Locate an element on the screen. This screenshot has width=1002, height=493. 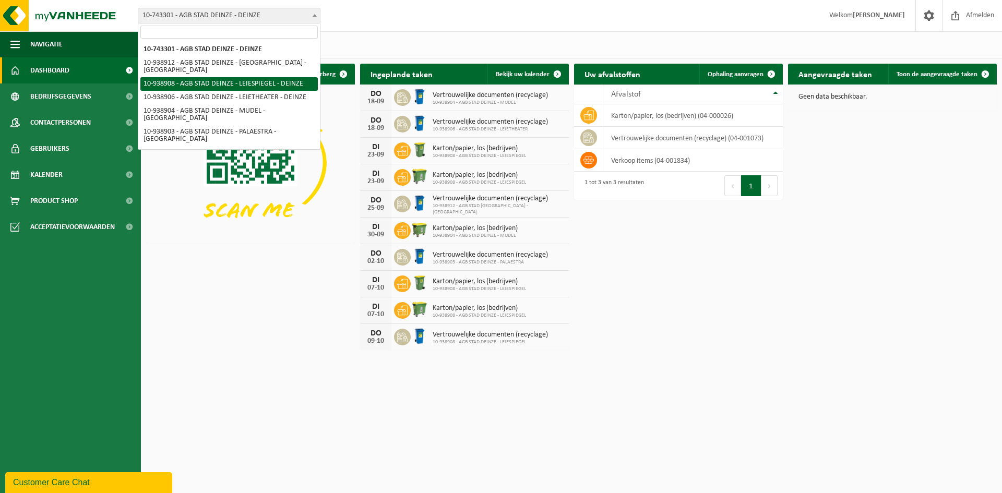
a: Bekijk uw kalender is located at coordinates (528, 74).